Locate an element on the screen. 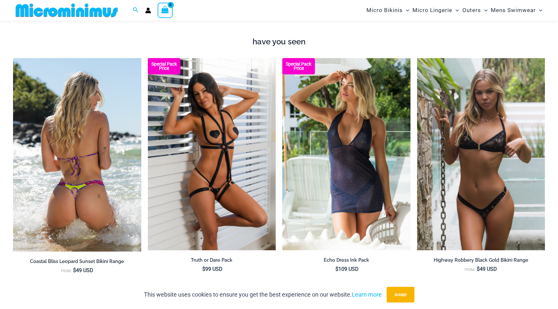 The width and height of the screenshot is (558, 309). bdi: 109 USD is located at coordinates (347, 269).